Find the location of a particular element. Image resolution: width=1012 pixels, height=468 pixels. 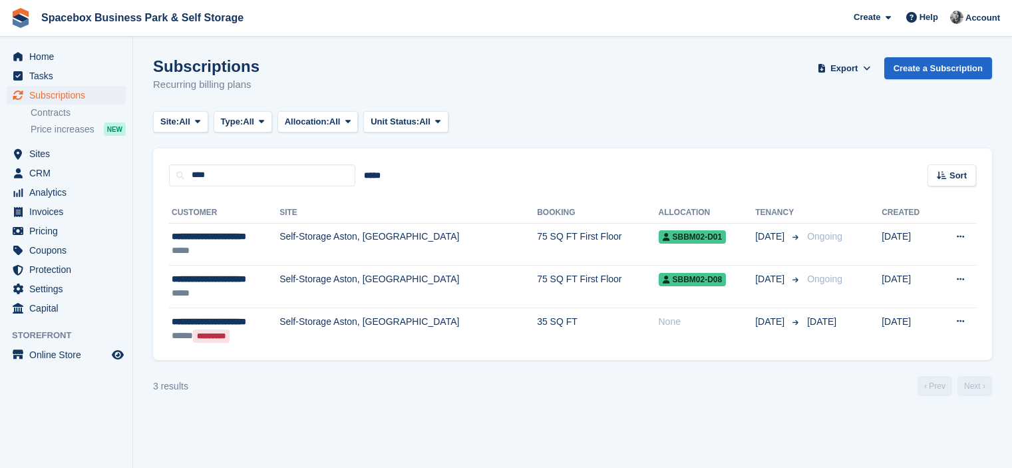

span: Invoices is located at coordinates (69, 212).